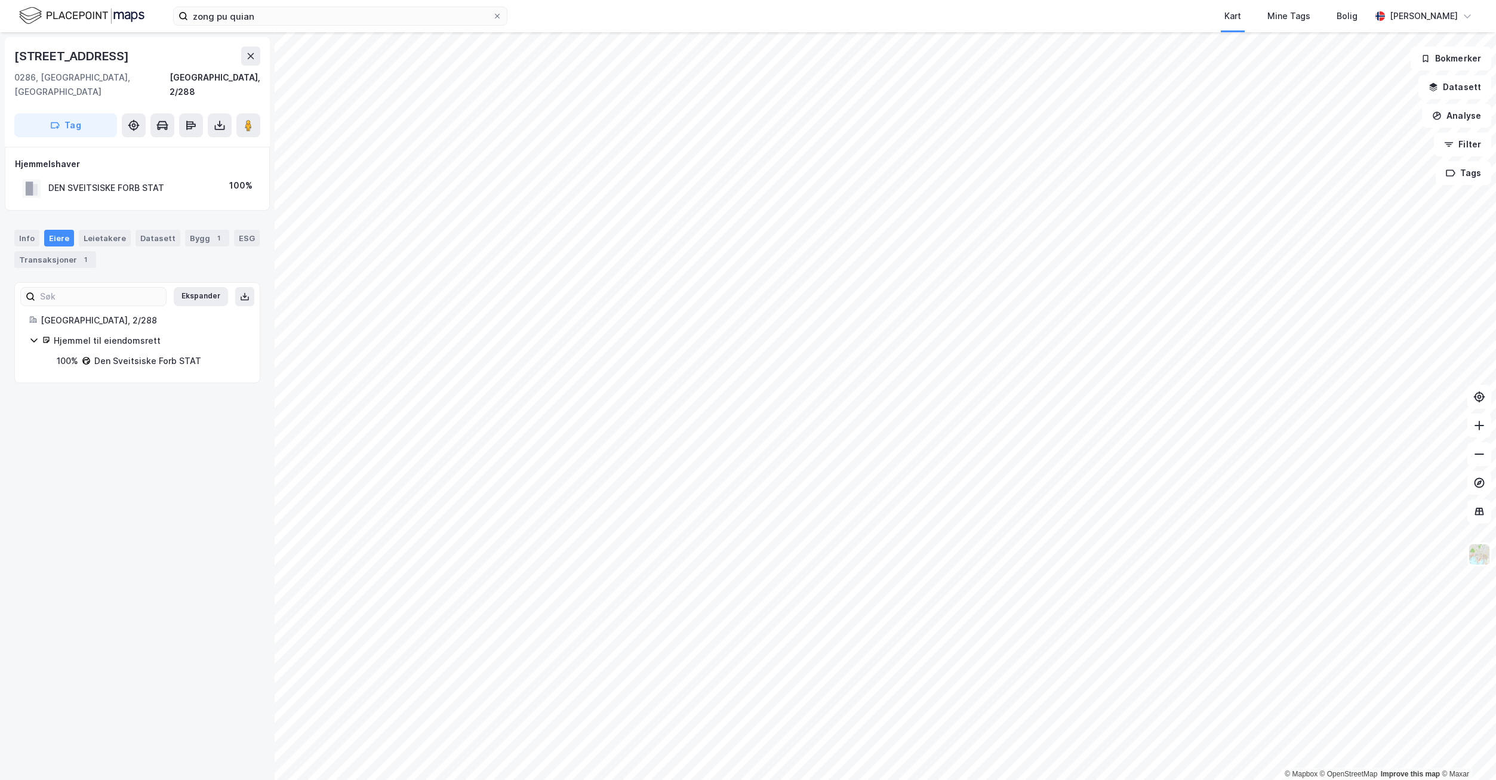 The height and width of the screenshot is (780, 1496). I want to click on div: Bygg, so click(207, 238).